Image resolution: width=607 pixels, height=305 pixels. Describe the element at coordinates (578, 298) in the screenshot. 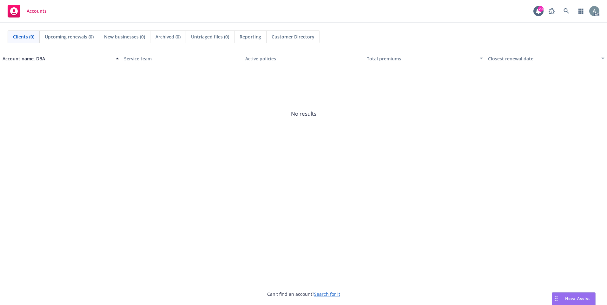

I see `span: Nova Assist` at that location.